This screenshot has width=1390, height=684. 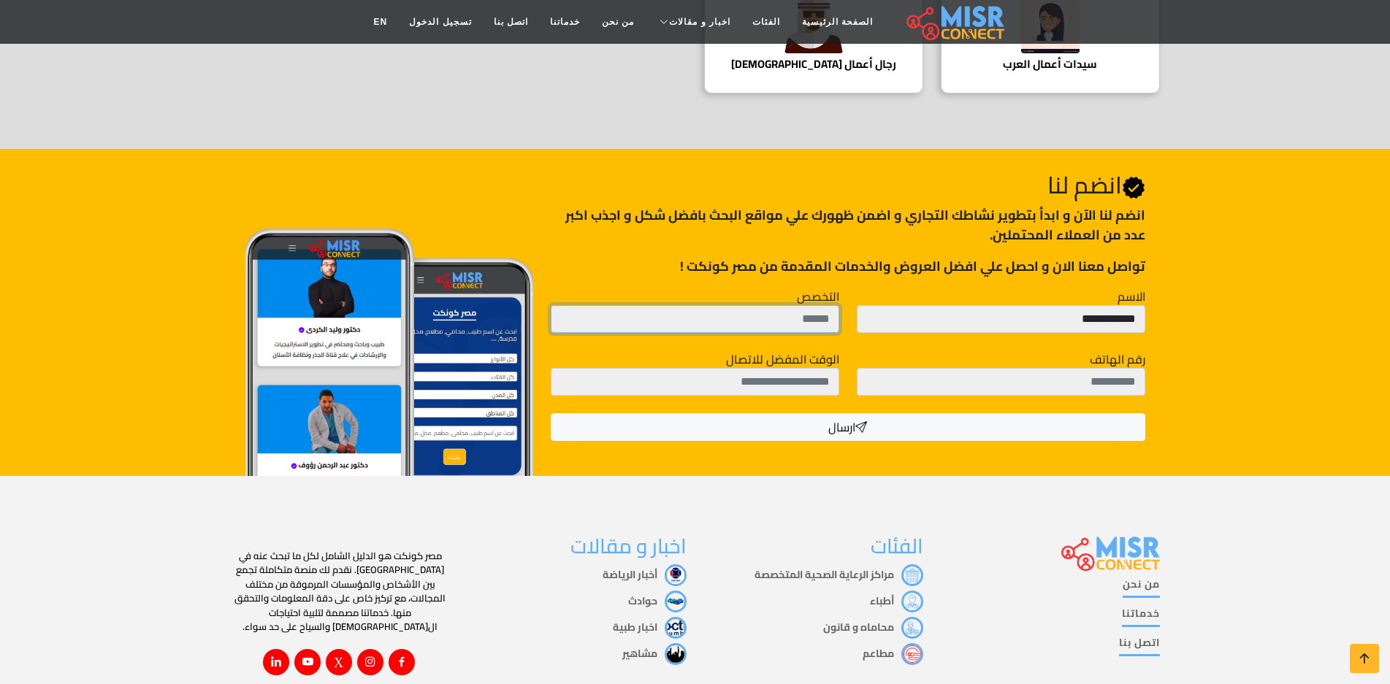 What do you see at coordinates (676, 628) in the screenshot?
I see `img: اخبار طبية` at bounding box center [676, 628].